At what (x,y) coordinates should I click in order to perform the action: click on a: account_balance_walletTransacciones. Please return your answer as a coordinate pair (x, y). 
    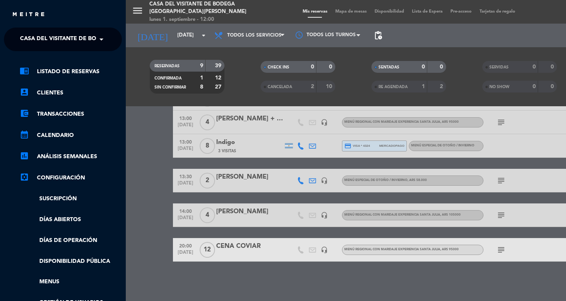
    Looking at the image, I should click on (71, 114).